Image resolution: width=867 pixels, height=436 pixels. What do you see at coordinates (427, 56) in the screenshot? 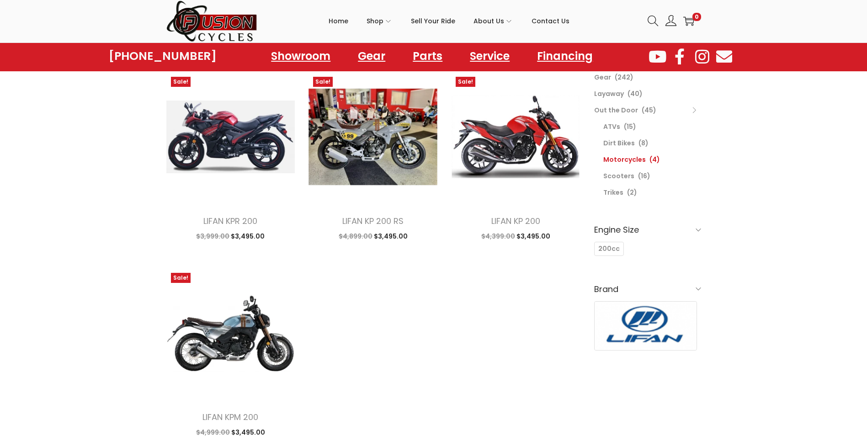
I see `a: Parts` at bounding box center [427, 56].